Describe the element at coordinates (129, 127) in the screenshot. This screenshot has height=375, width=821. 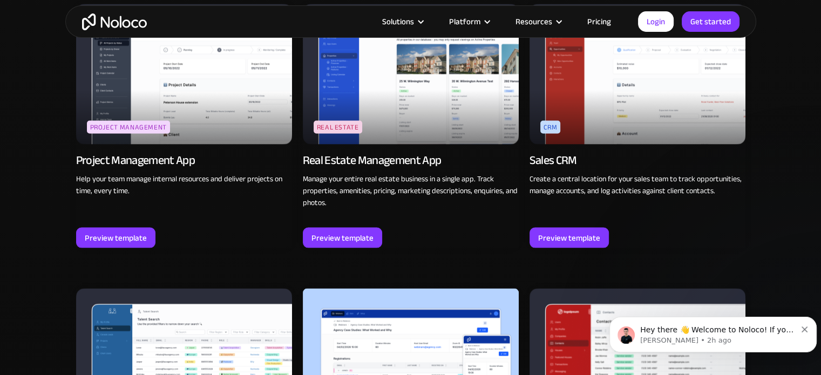
I see `div: Project Management` at that location.